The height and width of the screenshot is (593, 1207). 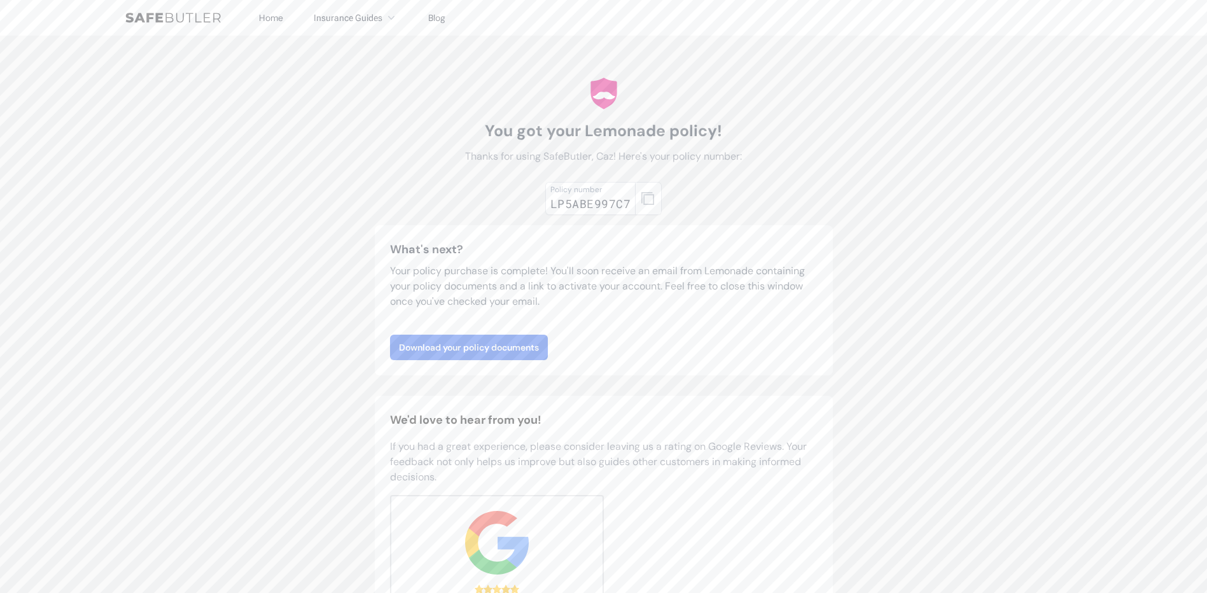 What do you see at coordinates (271, 18) in the screenshot?
I see `a: Home` at bounding box center [271, 18].